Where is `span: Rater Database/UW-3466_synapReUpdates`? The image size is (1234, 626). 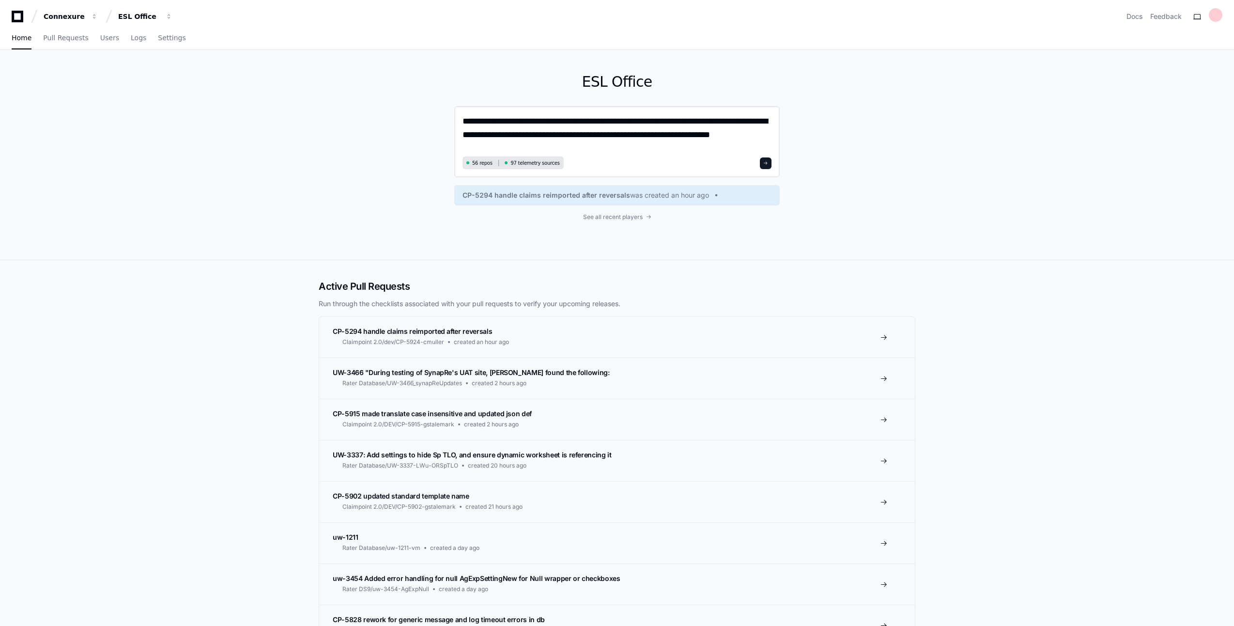 span: Rater Database/UW-3466_synapReUpdates is located at coordinates (402, 383).